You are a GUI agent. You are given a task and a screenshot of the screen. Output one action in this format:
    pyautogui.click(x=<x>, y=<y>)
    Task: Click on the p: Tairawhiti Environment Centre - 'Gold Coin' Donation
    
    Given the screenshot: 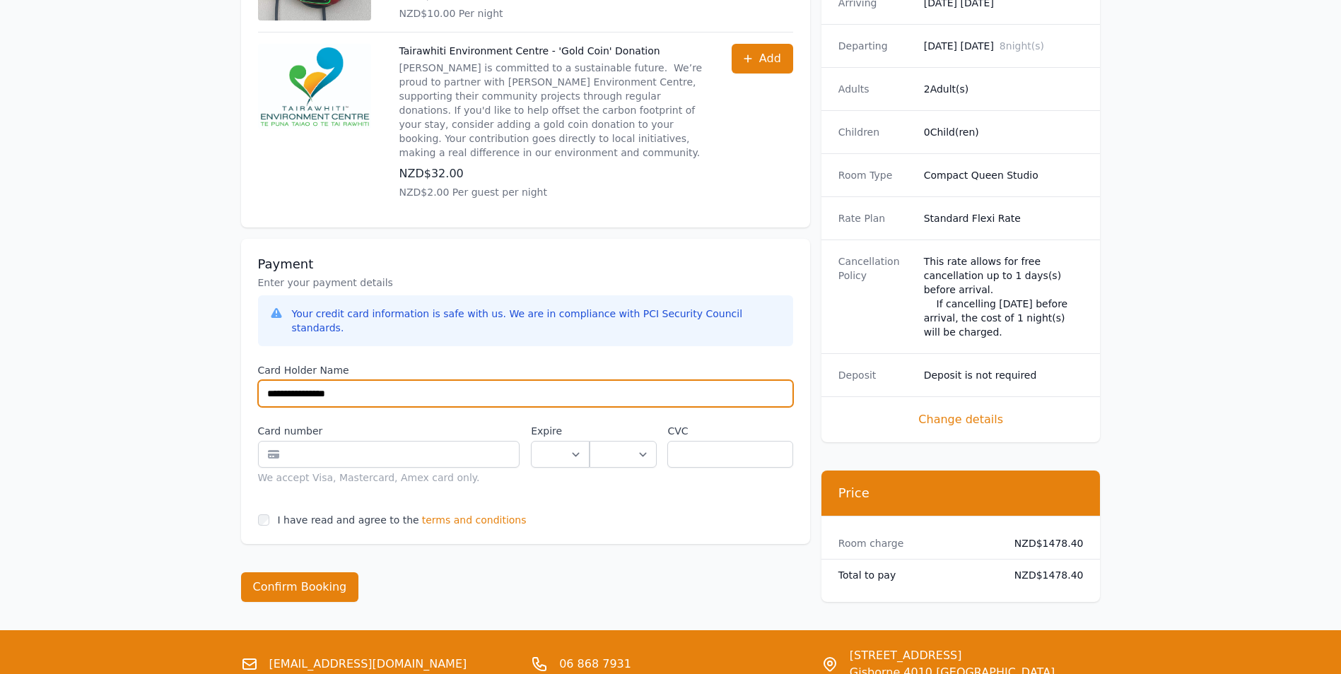 What is the action you would take?
    pyautogui.click(x=551, y=51)
    